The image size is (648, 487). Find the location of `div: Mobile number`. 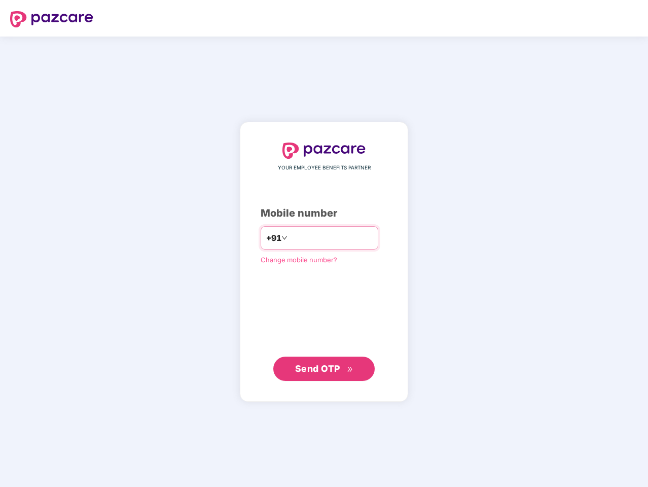

div: Mobile number is located at coordinates (324, 213).